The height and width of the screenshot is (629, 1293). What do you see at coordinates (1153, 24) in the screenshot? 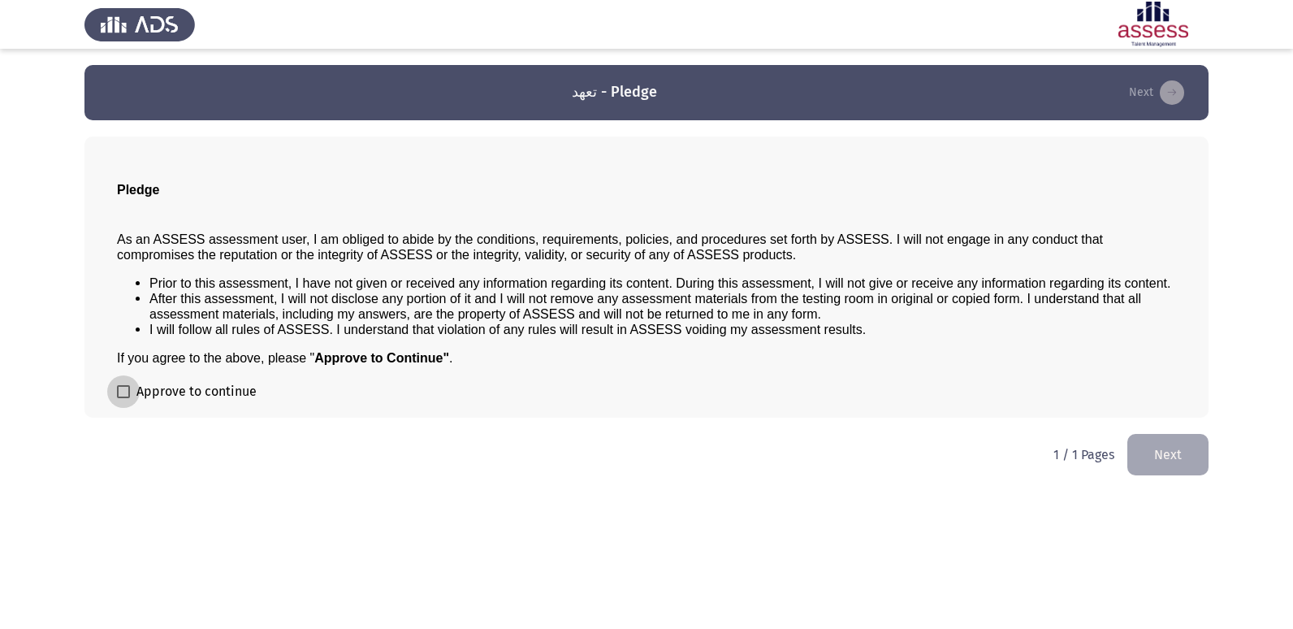
I see `img: Assessment logo of ASSESS Employability - EBI` at bounding box center [1153, 24].